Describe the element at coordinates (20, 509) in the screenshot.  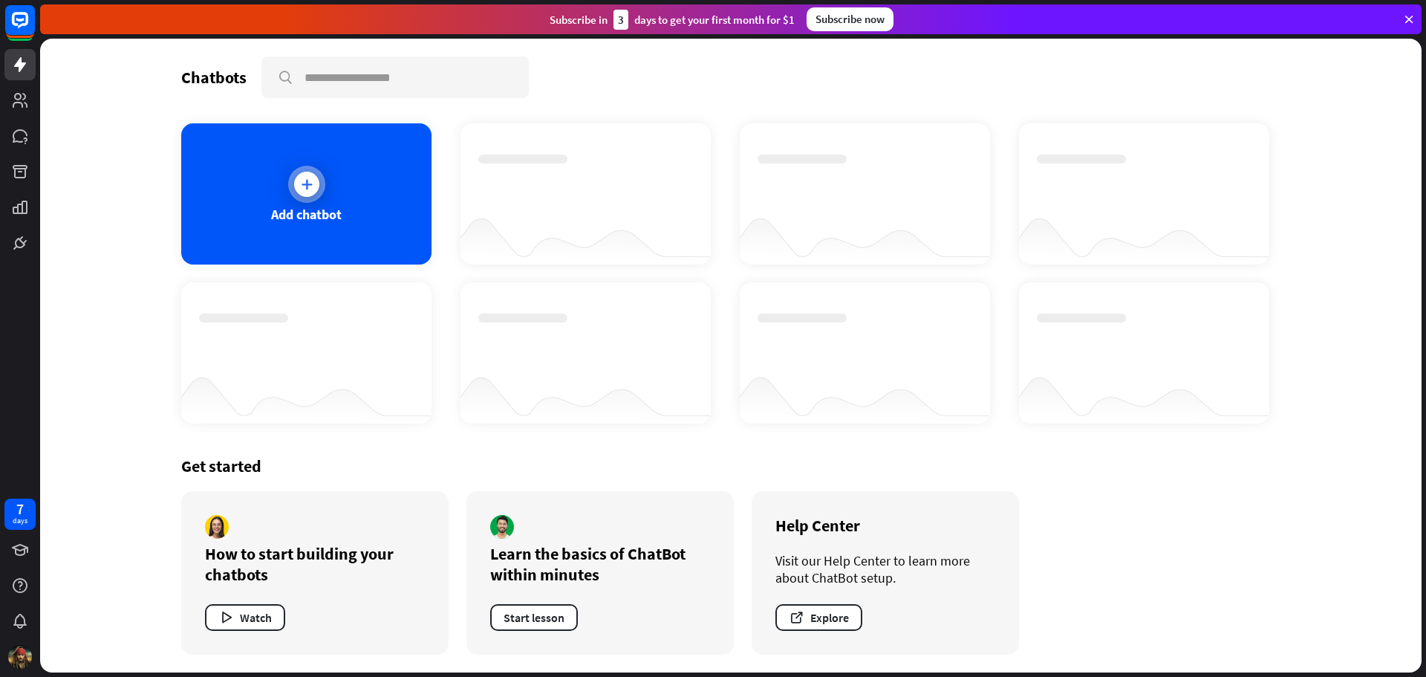
I see `div: 7` at that location.